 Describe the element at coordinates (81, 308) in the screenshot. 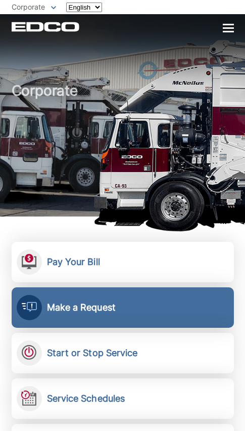

I see `h2: Make a Request` at that location.